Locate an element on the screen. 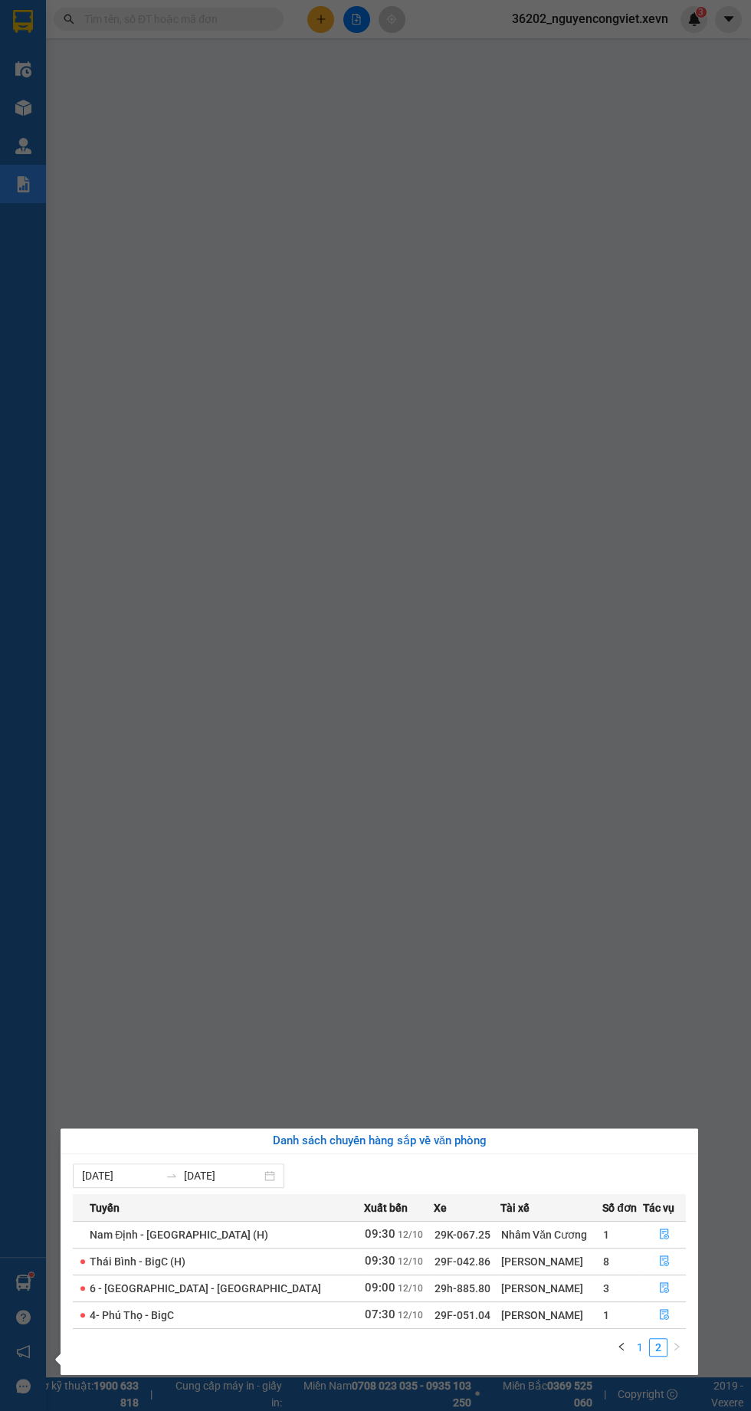 The width and height of the screenshot is (751, 1411). li: 2 is located at coordinates (658, 1347).